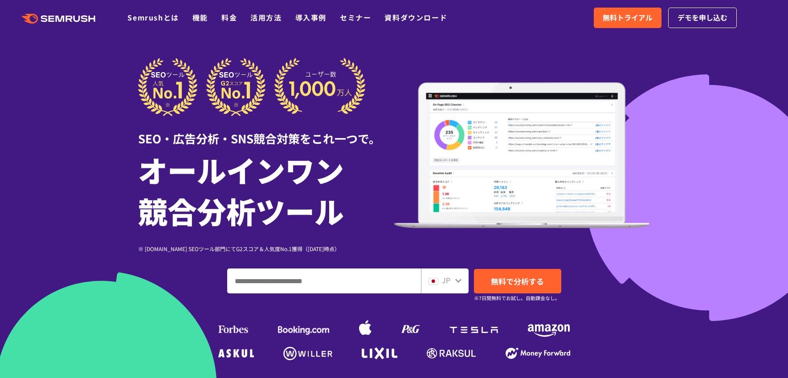 Image resolution: width=788 pixels, height=378 pixels. I want to click on a: 活用方法, so click(266, 17).